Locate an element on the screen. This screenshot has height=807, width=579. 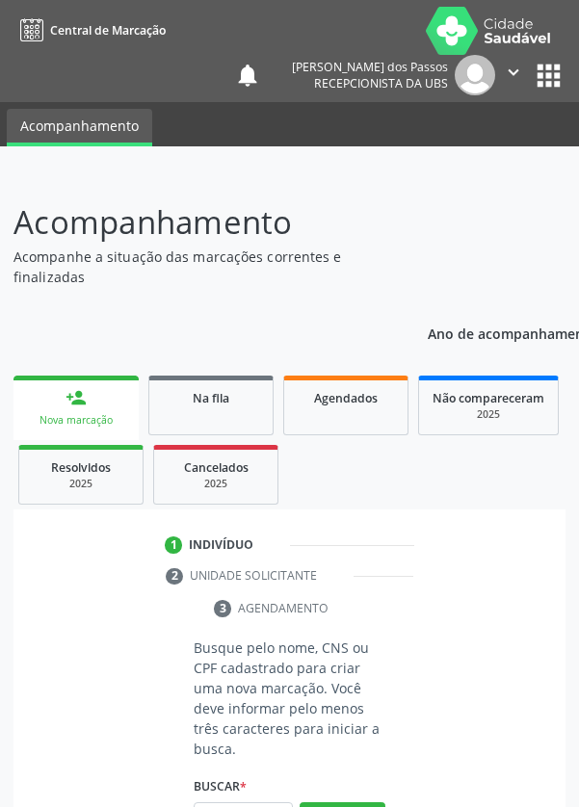
div: Nova marcação is located at coordinates (76, 420).